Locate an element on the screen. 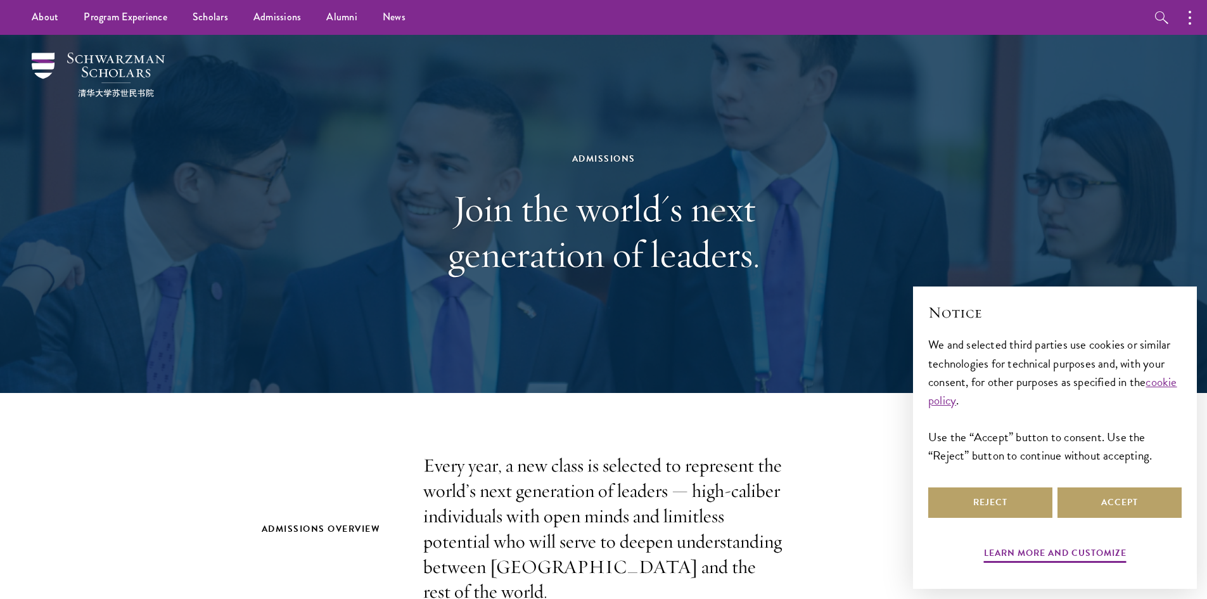 Image resolution: width=1207 pixels, height=599 pixels. h2: Admissions Overview is located at coordinates (329, 528).